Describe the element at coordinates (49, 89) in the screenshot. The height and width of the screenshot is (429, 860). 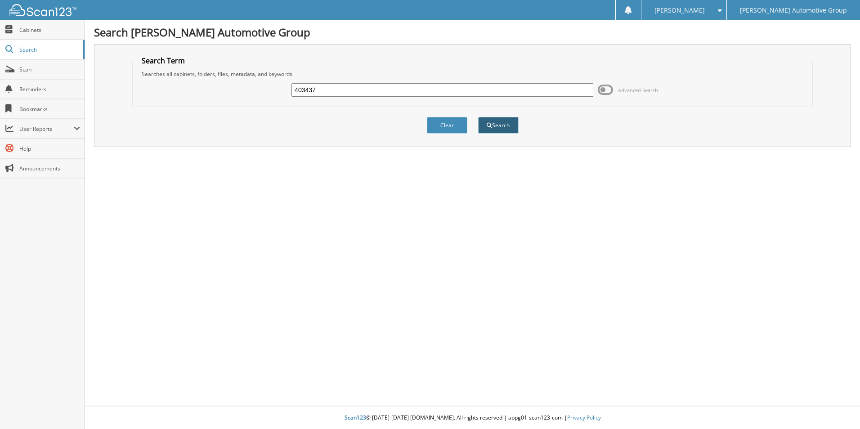
I see `span: Reminders` at that location.